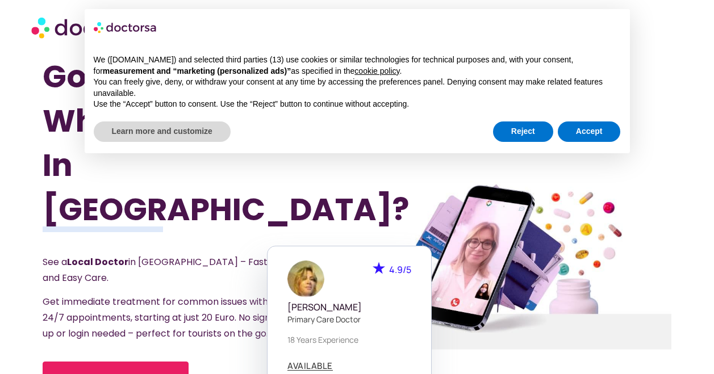 This screenshot has height=374, width=714. What do you see at coordinates (523, 132) in the screenshot?
I see `button: Reject` at bounding box center [523, 132].